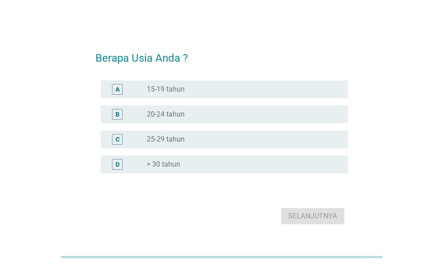 The height and width of the screenshot is (268, 443). What do you see at coordinates (166, 89) in the screenshot?
I see `label: 15-19 tahun` at bounding box center [166, 89].